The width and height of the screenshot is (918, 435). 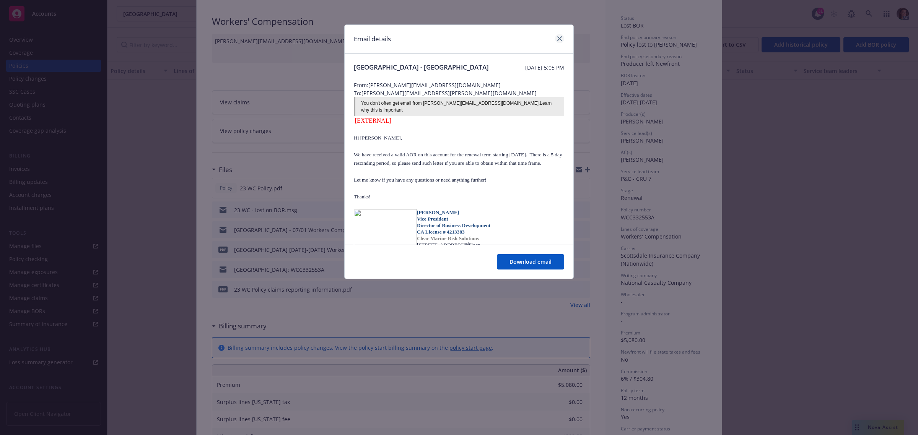 What do you see at coordinates (448, 238) in the screenshot?
I see `span: Clear Marine Risk Solutions` at bounding box center [448, 238].